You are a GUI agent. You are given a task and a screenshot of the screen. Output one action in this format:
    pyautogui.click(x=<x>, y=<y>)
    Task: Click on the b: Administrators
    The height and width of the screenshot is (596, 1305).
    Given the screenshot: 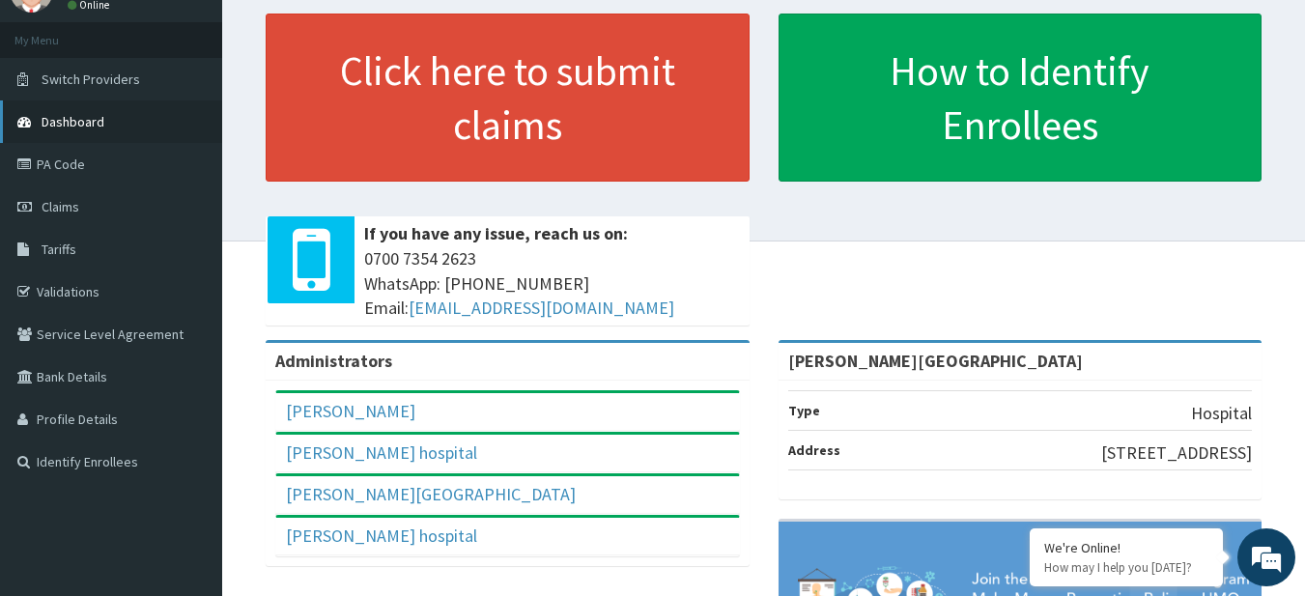 What is the action you would take?
    pyautogui.click(x=333, y=360)
    